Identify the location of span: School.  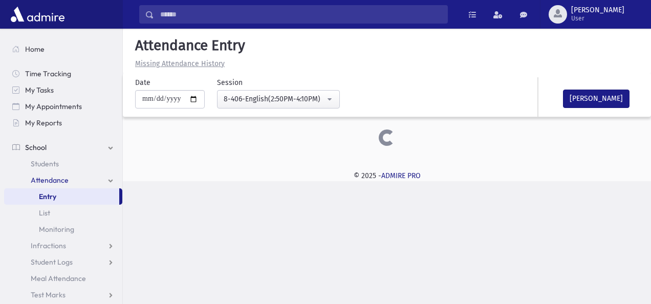
(36, 147).